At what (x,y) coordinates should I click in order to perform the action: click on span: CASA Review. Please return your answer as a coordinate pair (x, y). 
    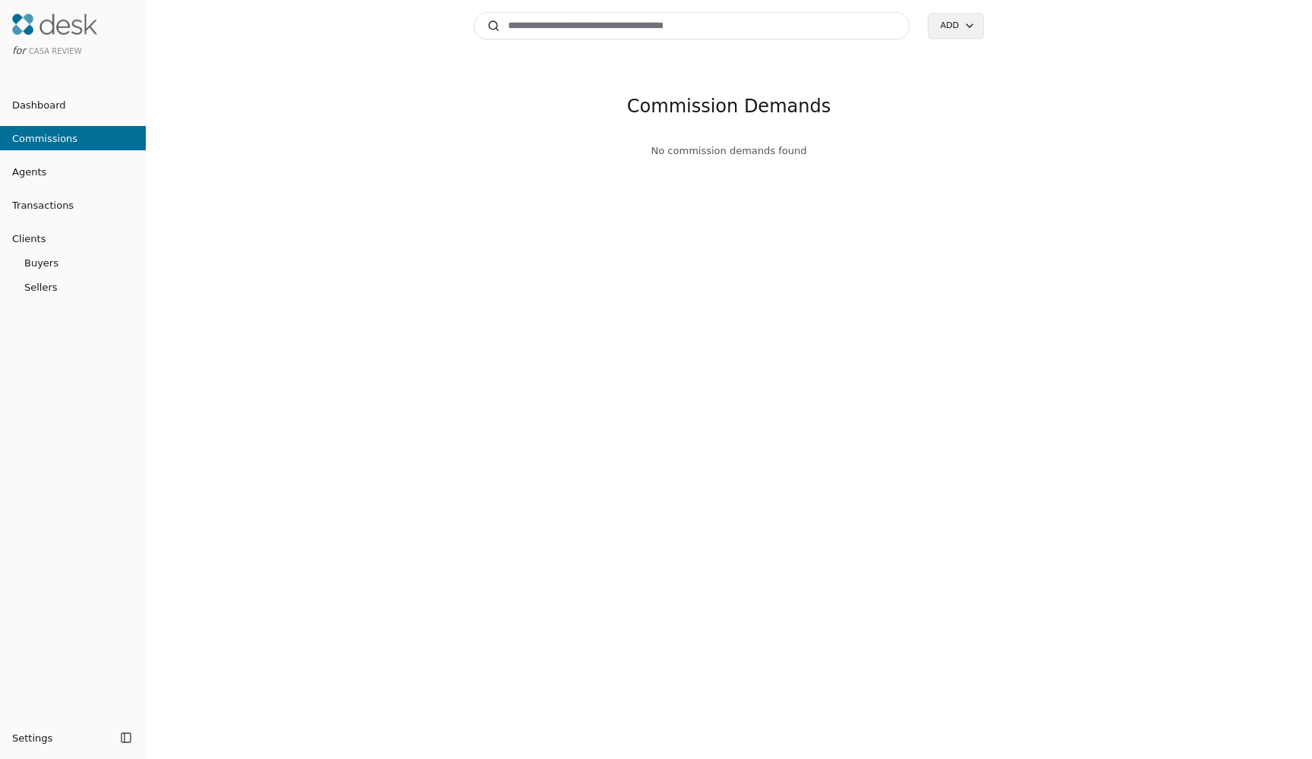
    Looking at the image, I should click on (55, 51).